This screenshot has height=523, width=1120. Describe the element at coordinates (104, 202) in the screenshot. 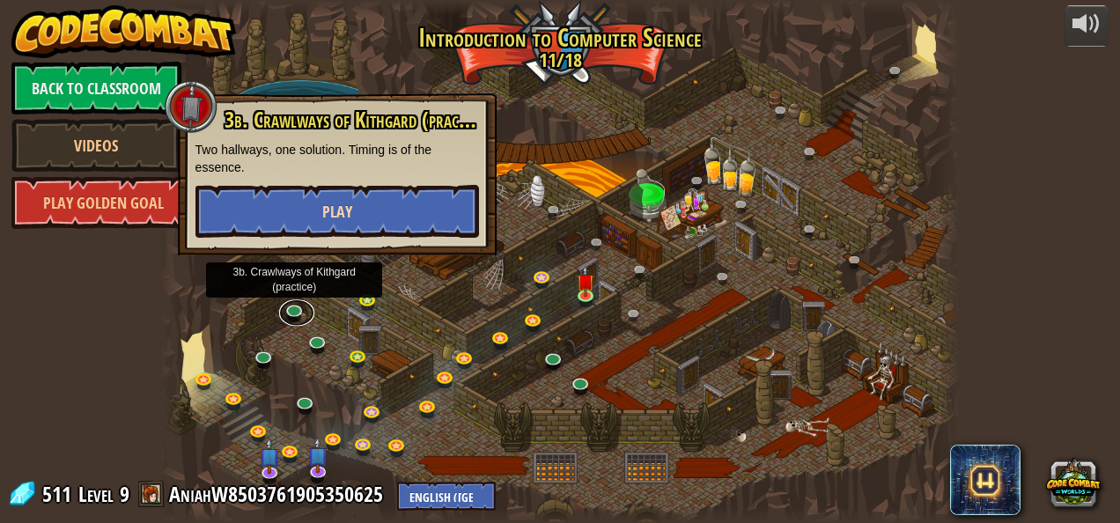

I see `a: Play Golden Goal` at that location.